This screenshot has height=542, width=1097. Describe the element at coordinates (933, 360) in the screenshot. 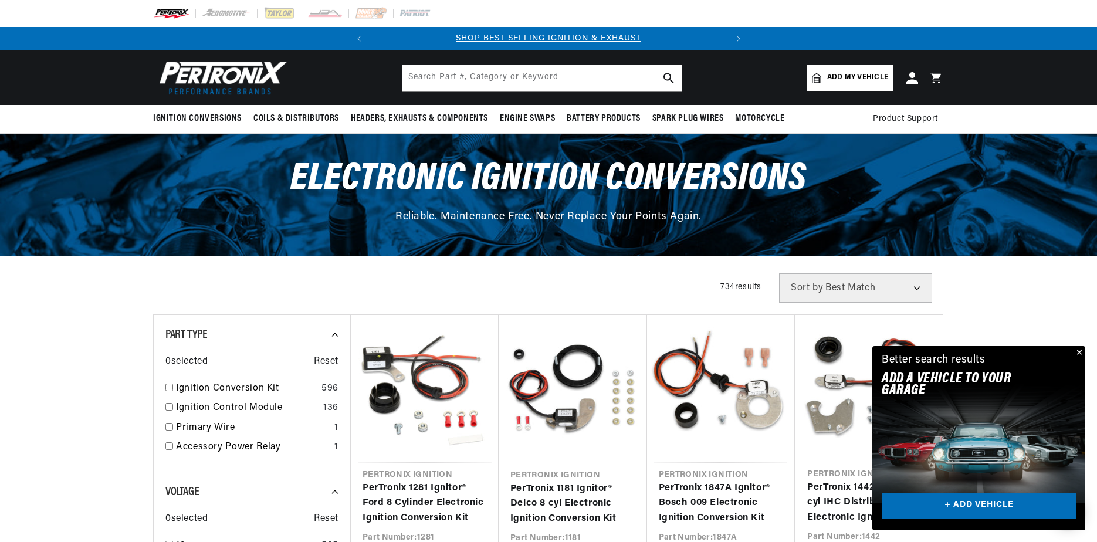

I see `div: Better search results` at that location.